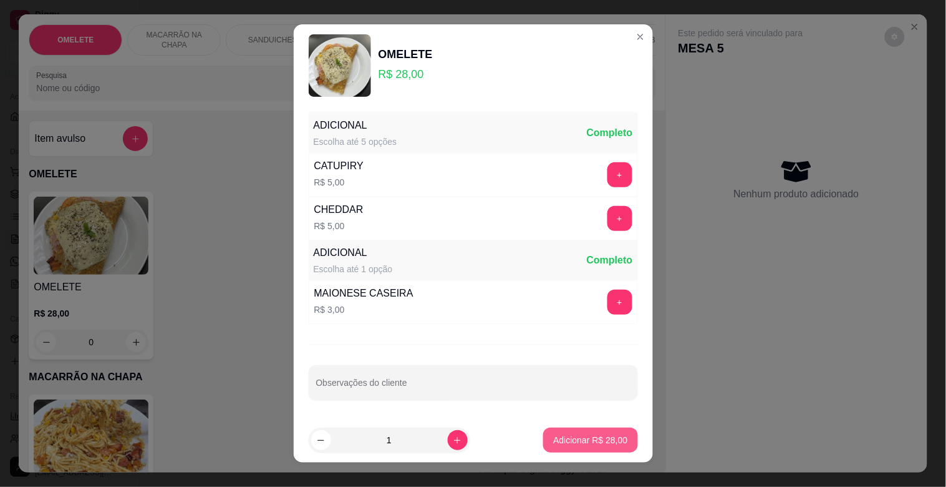 The height and width of the screenshot is (487, 946). What do you see at coordinates (353, 269) in the screenshot?
I see `div: Escolha até 1 opção` at bounding box center [353, 269].